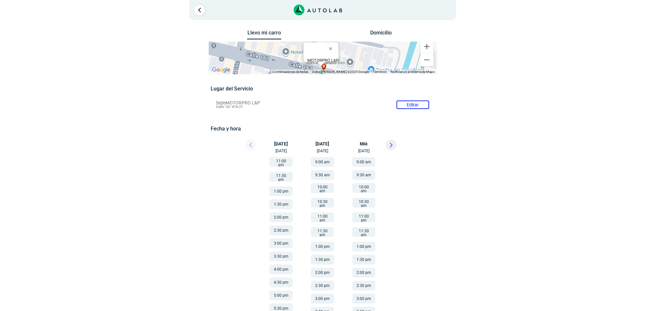 The image size is (645, 311). I want to click on a: Términos, so click(380, 72).